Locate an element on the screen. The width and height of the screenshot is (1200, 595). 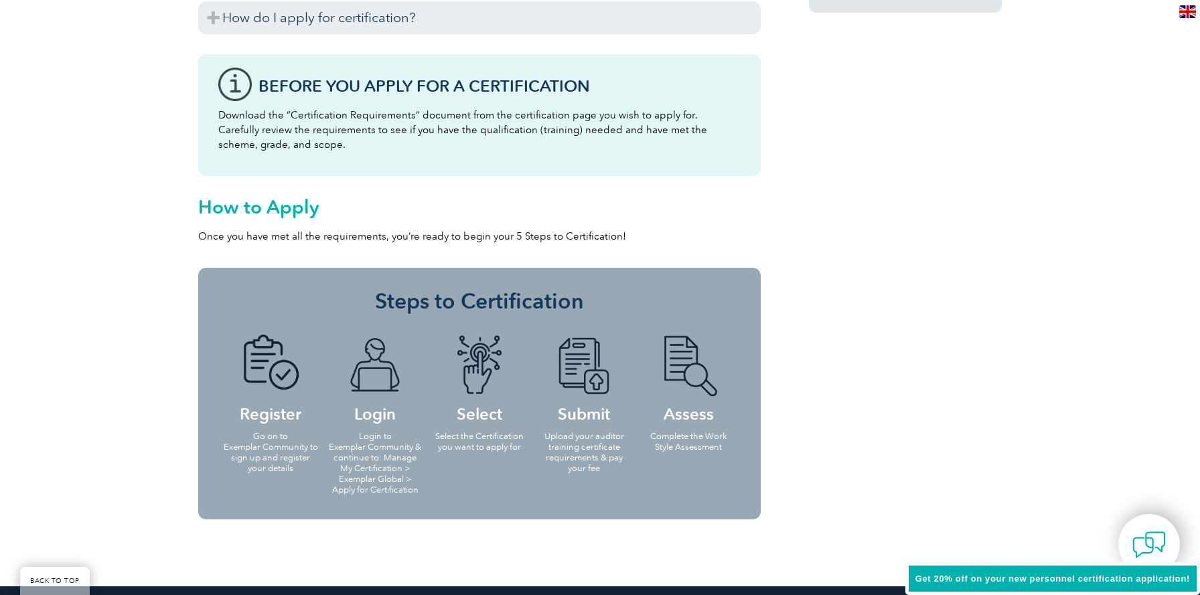
img: icon-blue-finger-button.png is located at coordinates (480, 366).